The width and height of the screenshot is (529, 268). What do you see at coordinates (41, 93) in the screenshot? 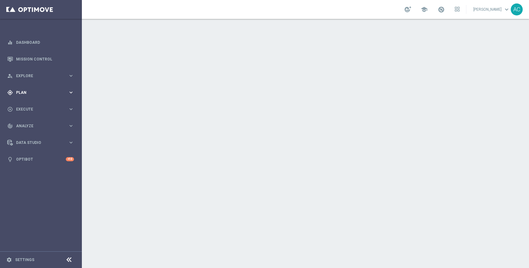
I see `button: gps_fixed Plan keyboard_arrow_right` at bounding box center [41, 93].